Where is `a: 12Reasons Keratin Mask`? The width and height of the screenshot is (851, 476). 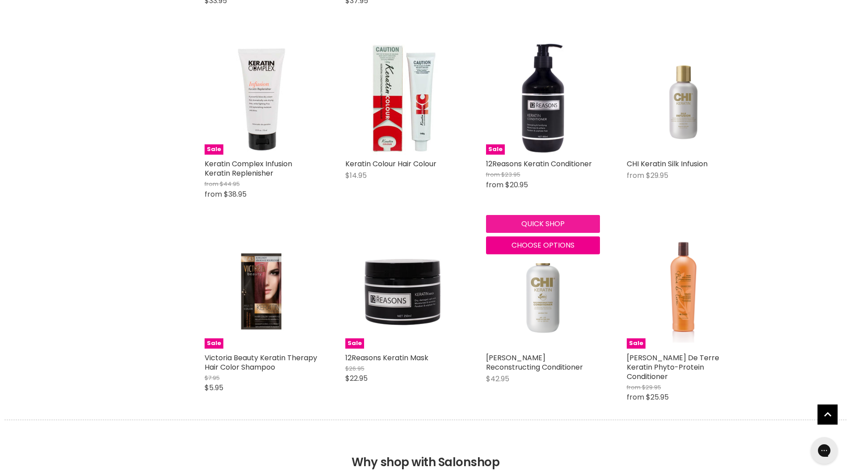 a: 12Reasons Keratin Mask is located at coordinates (387, 357).